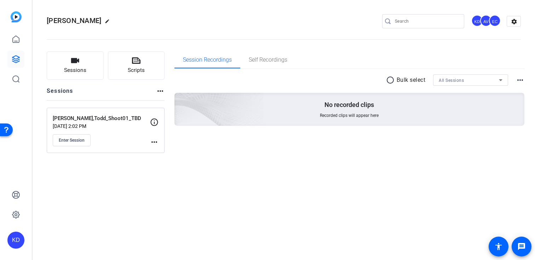  What do you see at coordinates (478, 21) in the screenshot?
I see `ngx-avatar: Krystal Delgadillo` at bounding box center [478, 21].